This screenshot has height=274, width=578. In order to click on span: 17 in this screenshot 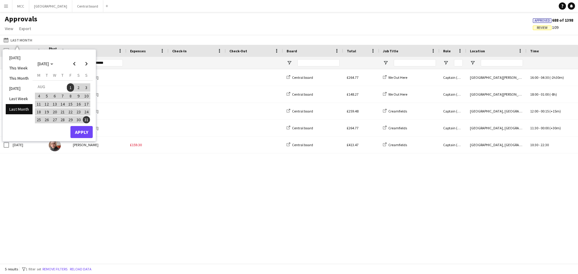, I will do `click(86, 104)`.